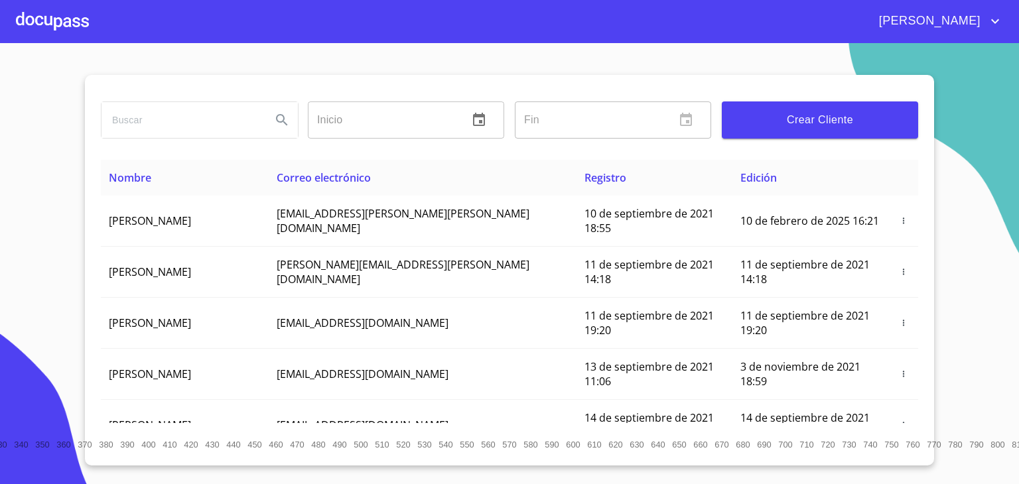  Describe the element at coordinates (425, 445) in the screenshot. I see `button: 530` at that location.